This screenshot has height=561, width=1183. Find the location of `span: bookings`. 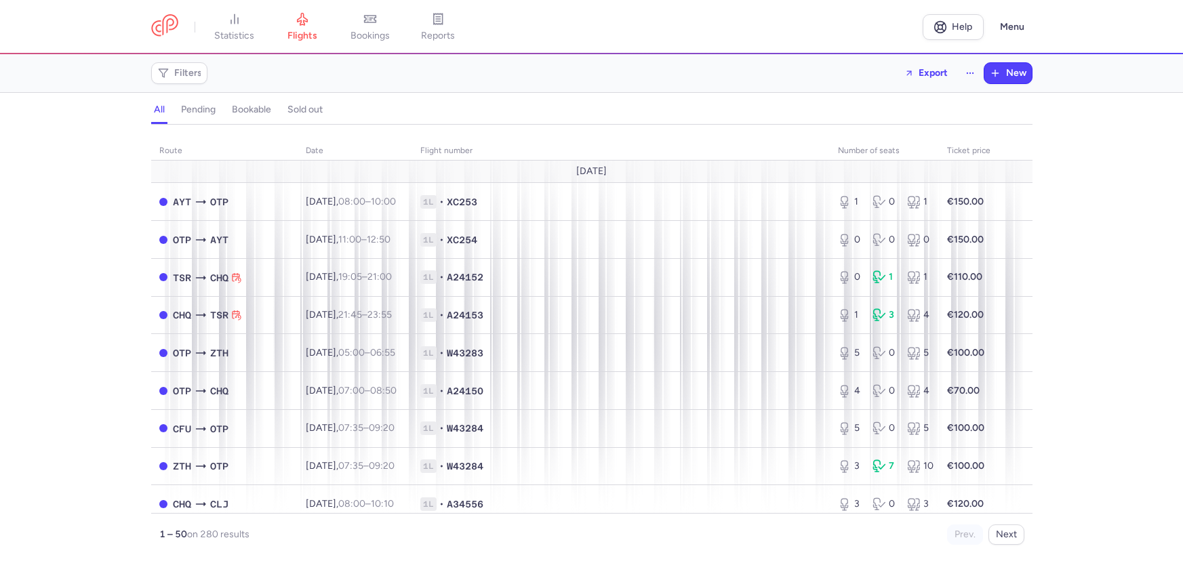

span: bookings is located at coordinates (370, 36).